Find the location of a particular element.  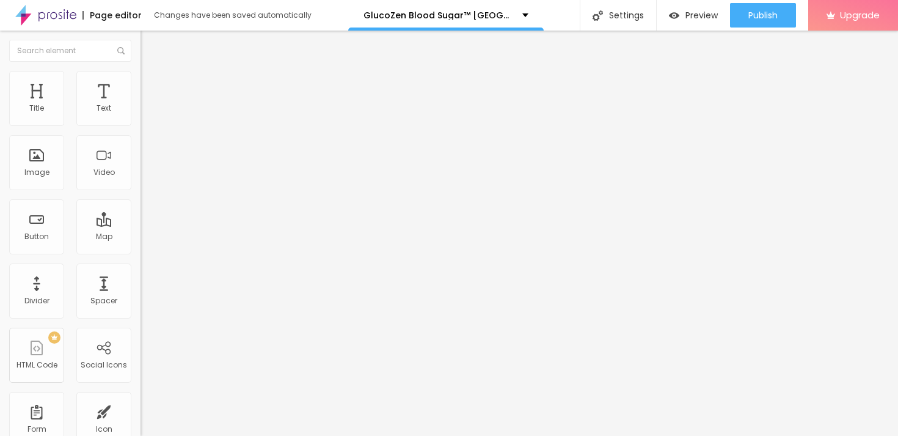

div: Divider is located at coordinates (37, 301).